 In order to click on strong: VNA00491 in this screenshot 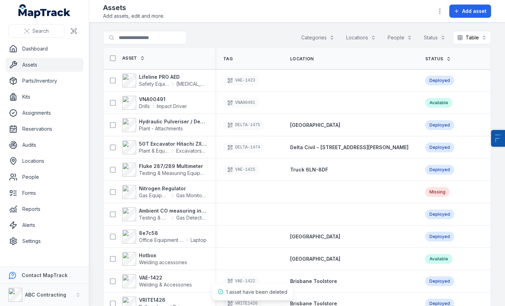, I will do `click(163, 99)`.